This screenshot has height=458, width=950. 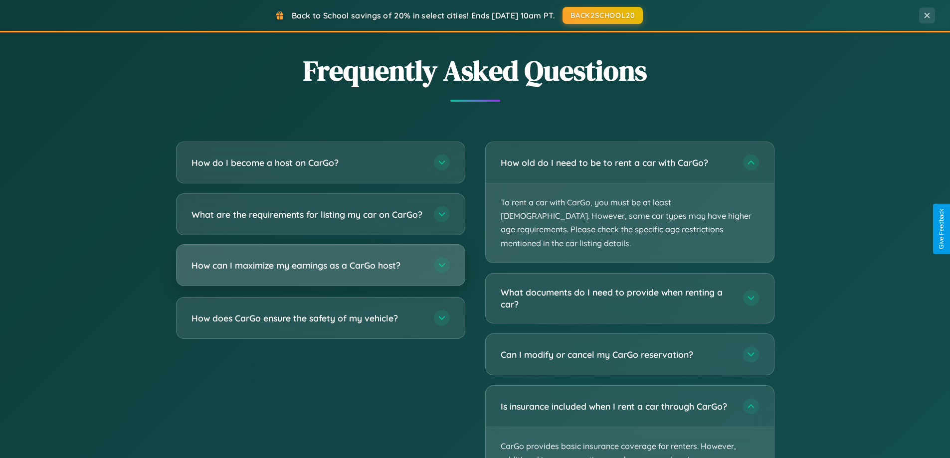 I want to click on h3: How does CarGo ensure the safety of my vehicle?, so click(x=308, y=318).